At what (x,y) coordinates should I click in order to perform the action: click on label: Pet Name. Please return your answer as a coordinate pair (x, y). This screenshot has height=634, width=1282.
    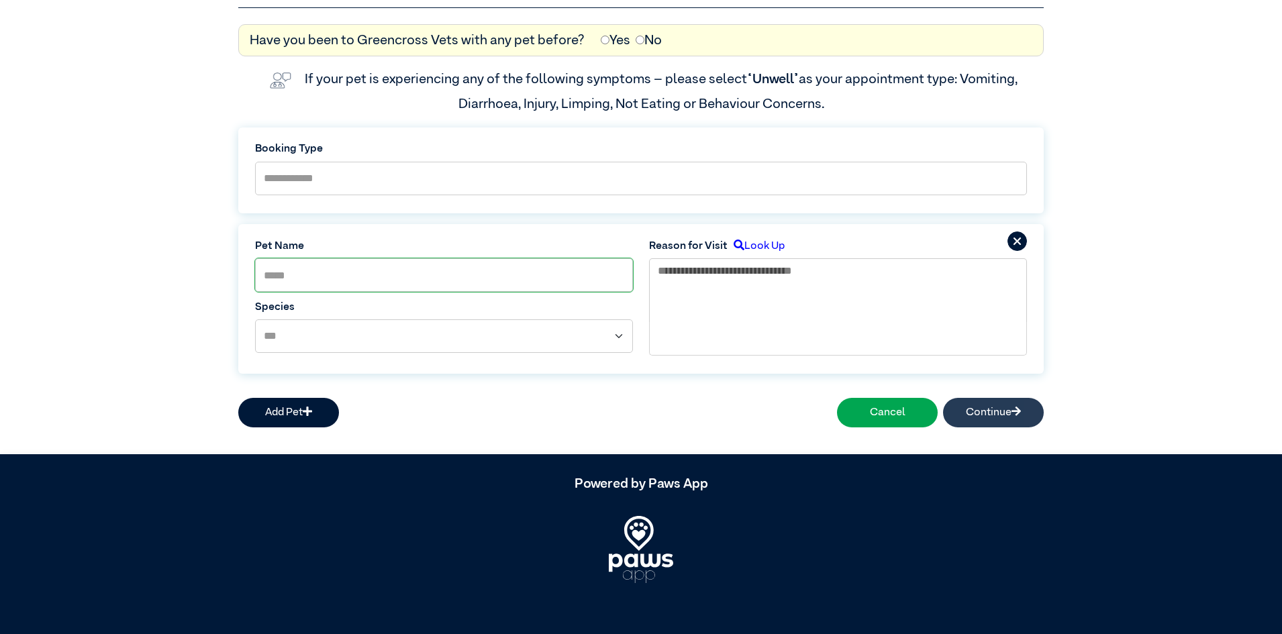
    Looking at the image, I should click on (444, 246).